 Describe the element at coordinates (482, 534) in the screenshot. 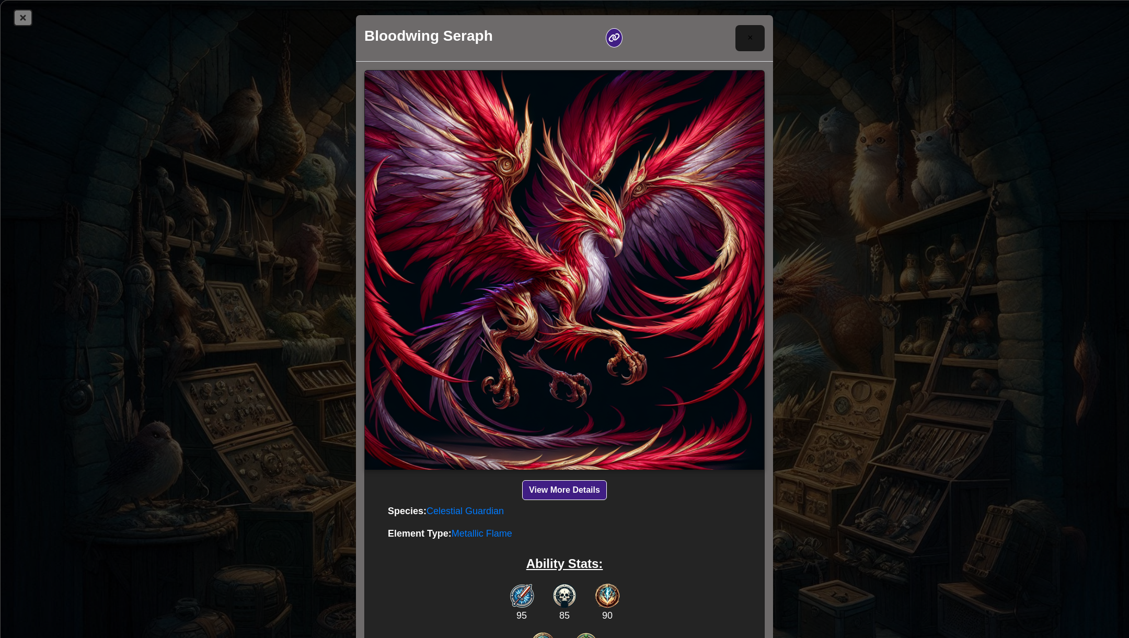

I see `span: Metallic Flame` at that location.